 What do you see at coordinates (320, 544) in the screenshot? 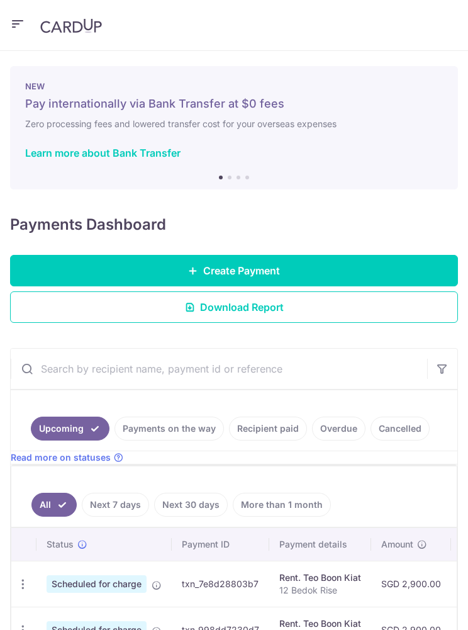
I see `th: Payment details` at bounding box center [320, 544].